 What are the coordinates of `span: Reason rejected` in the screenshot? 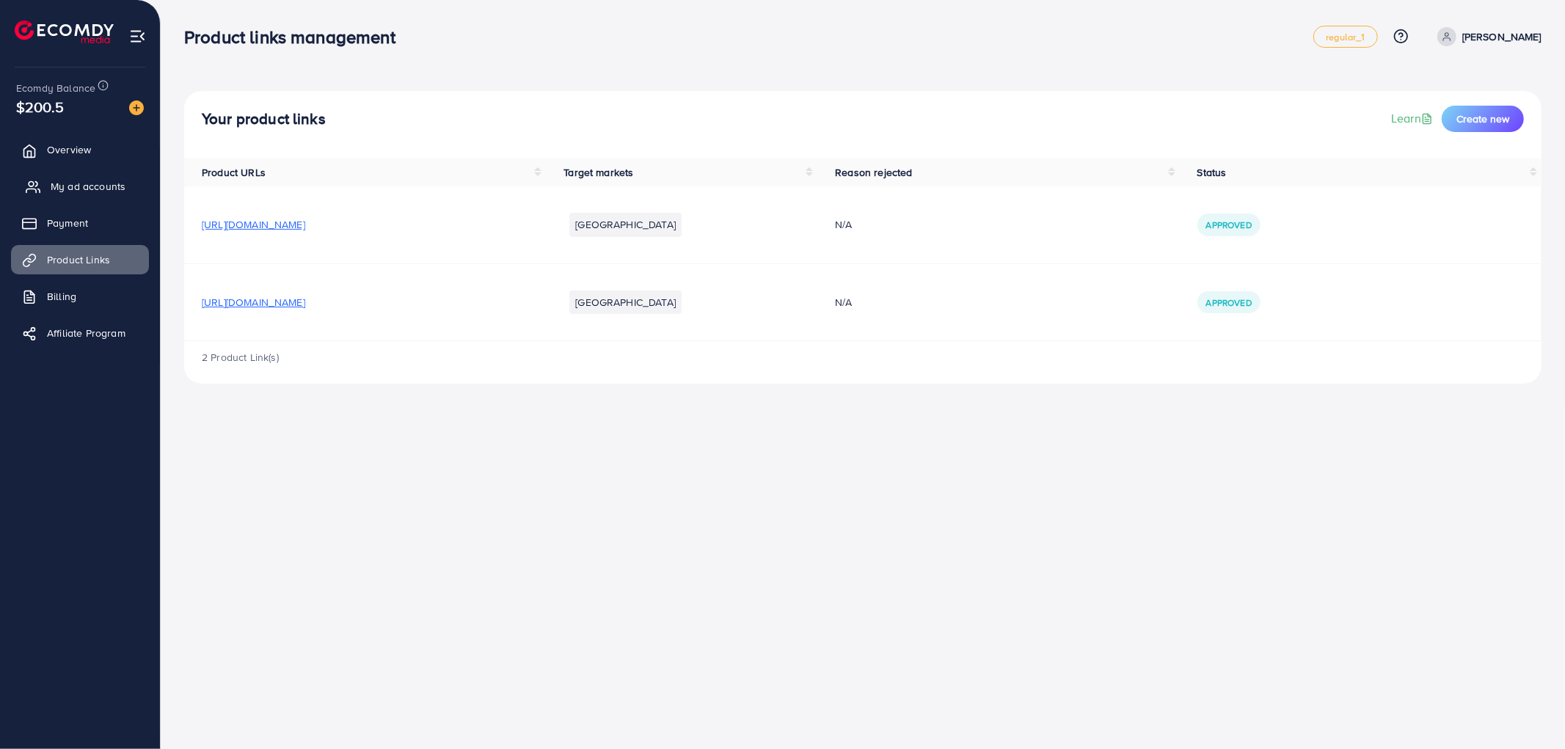 It's located at (873, 172).